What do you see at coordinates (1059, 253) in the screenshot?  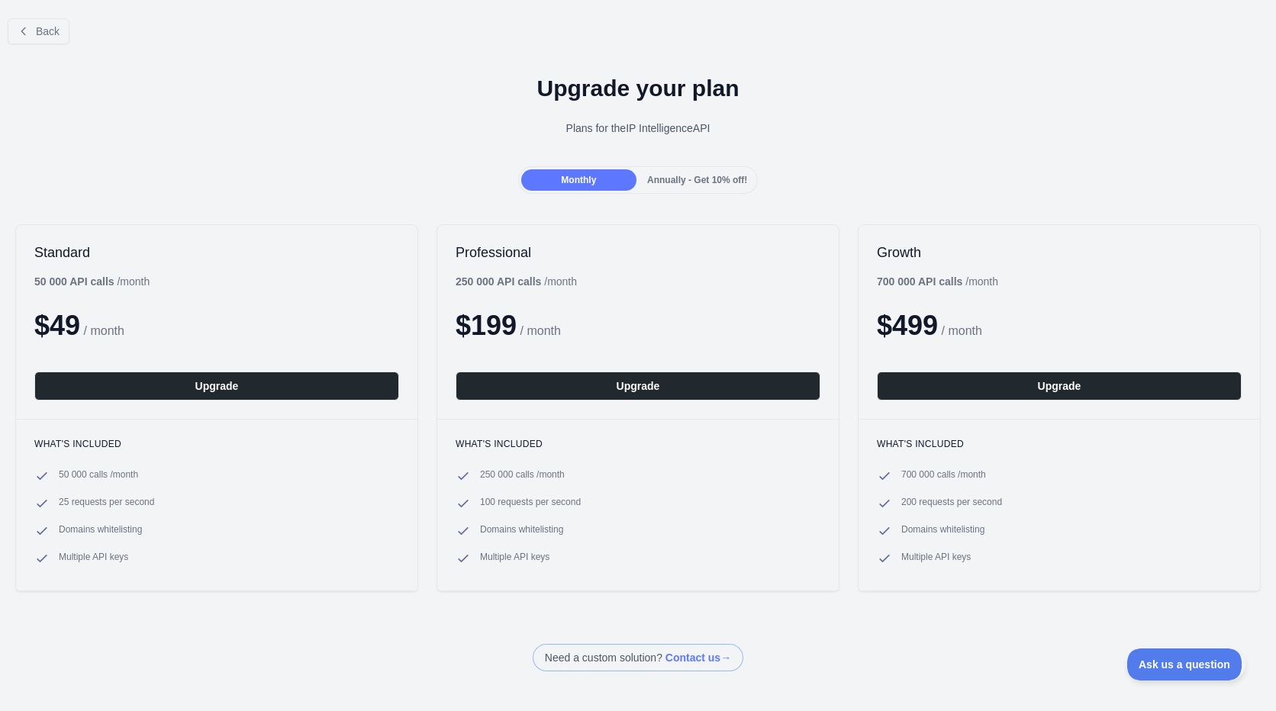 I see `h2: Growth` at bounding box center [1059, 253].